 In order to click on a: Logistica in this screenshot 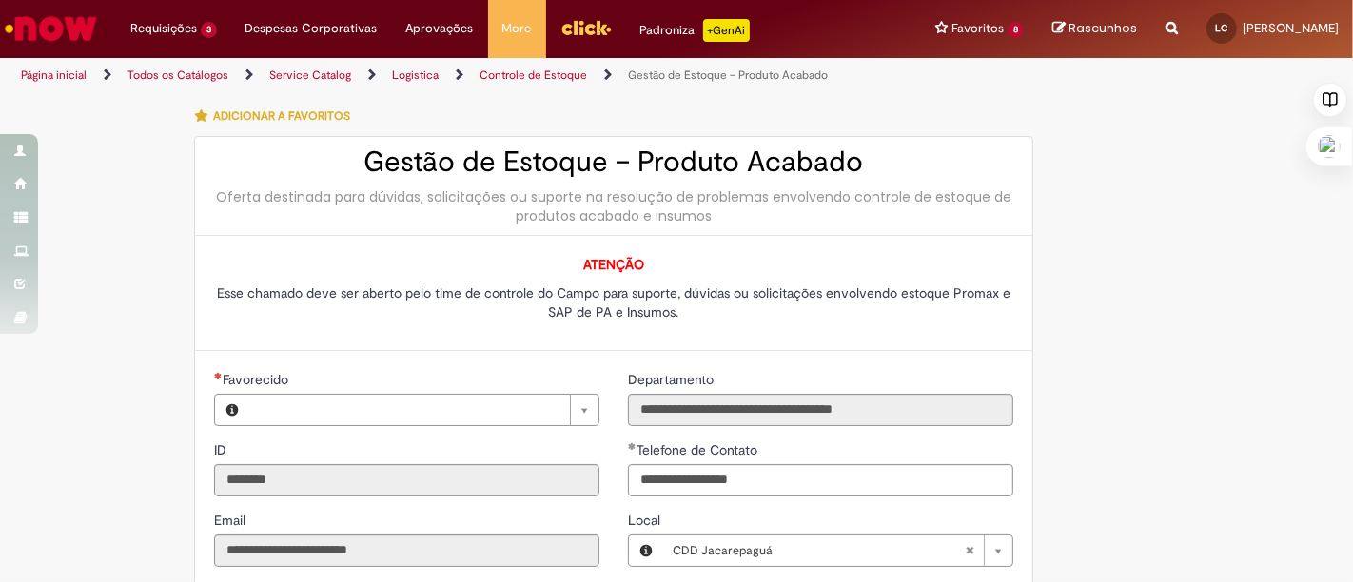, I will do `click(415, 75)`.